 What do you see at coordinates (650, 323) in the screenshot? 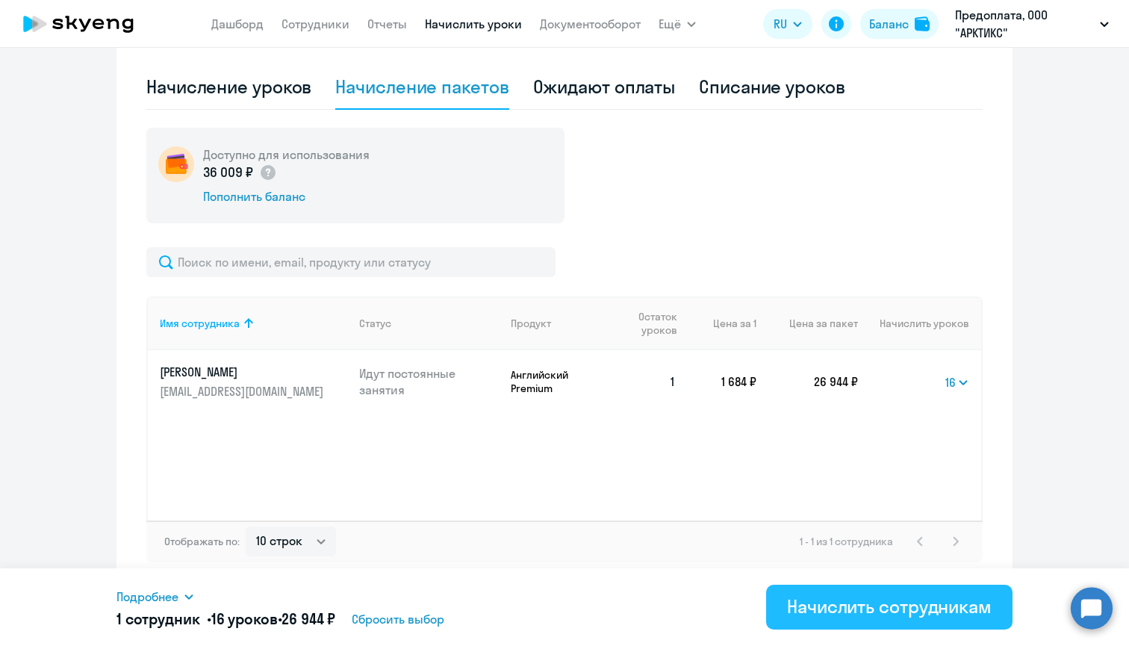
I see `span: Остаток уроков` at bounding box center [650, 323].